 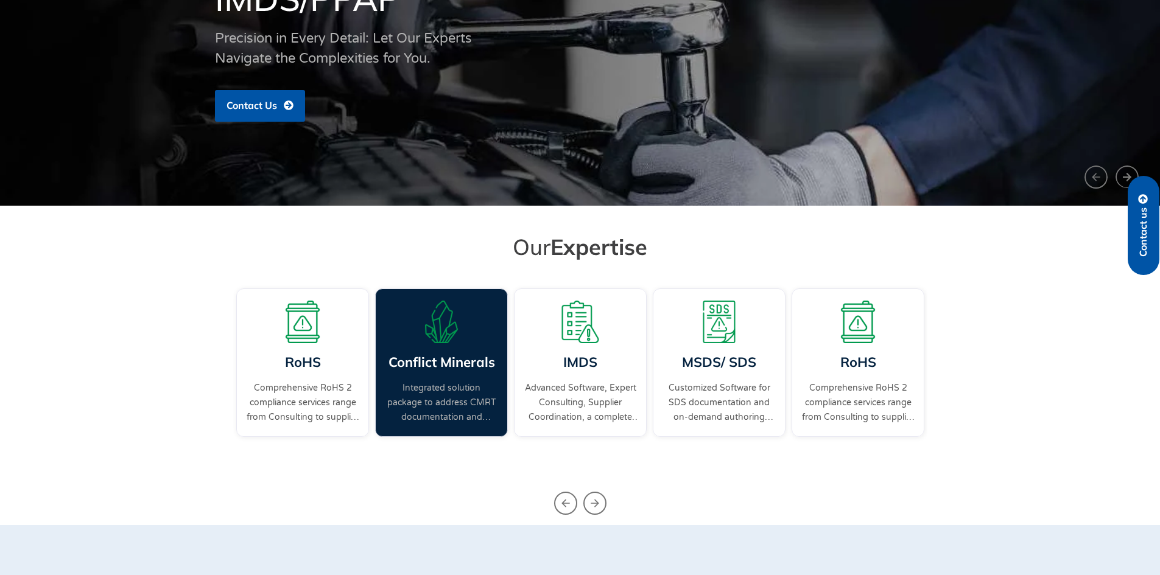 What do you see at coordinates (251, 106) in the screenshot?
I see `span: Contact Us` at bounding box center [251, 106].